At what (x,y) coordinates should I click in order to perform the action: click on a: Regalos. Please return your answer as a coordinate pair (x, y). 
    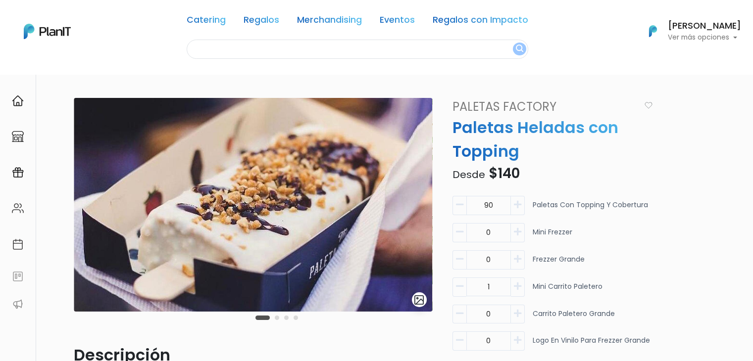
    Looking at the image, I should click on (261, 22).